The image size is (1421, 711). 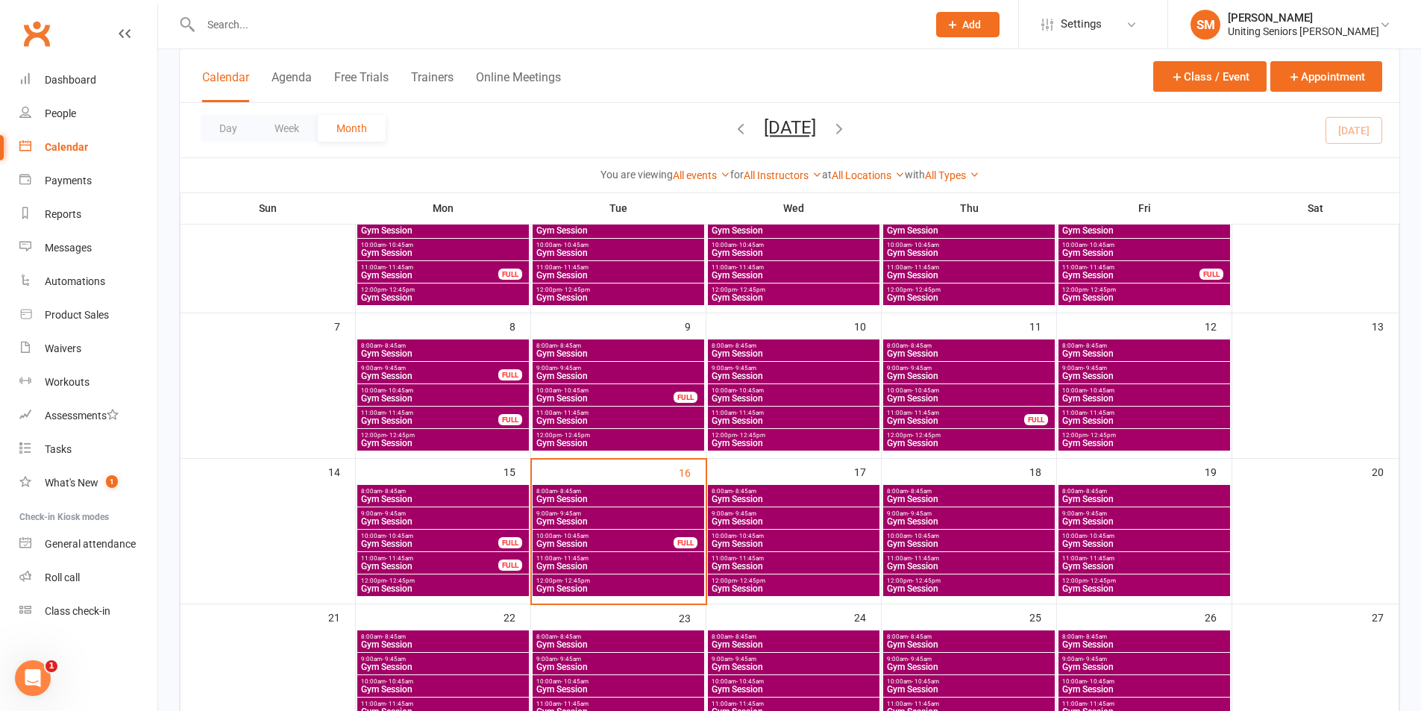 What do you see at coordinates (636, 175) in the screenshot?
I see `strong: You are viewing` at bounding box center [636, 175].